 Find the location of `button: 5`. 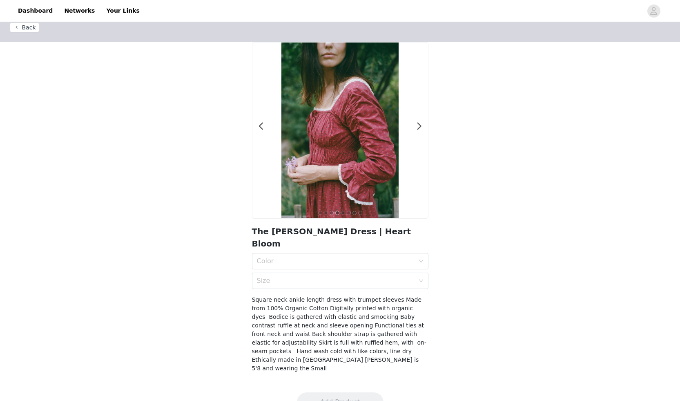

button: 5 is located at coordinates (343, 213).